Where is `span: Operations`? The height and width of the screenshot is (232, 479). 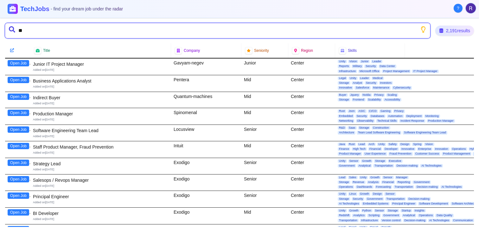 span: Operations is located at coordinates (346, 187).